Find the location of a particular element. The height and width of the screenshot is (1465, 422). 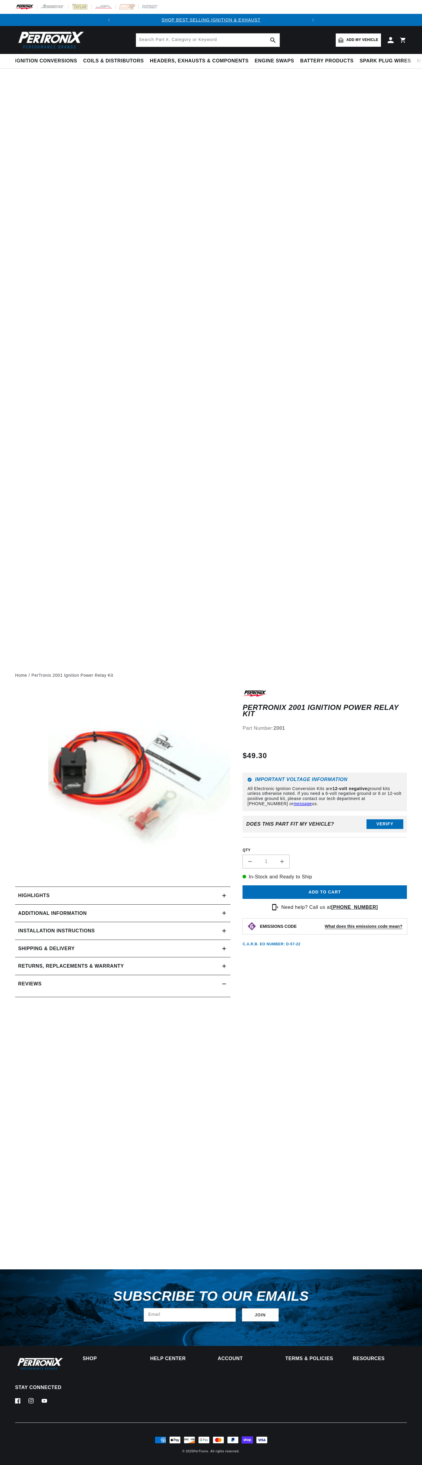

h6: Important Voltage Information is located at coordinates (324, 779).